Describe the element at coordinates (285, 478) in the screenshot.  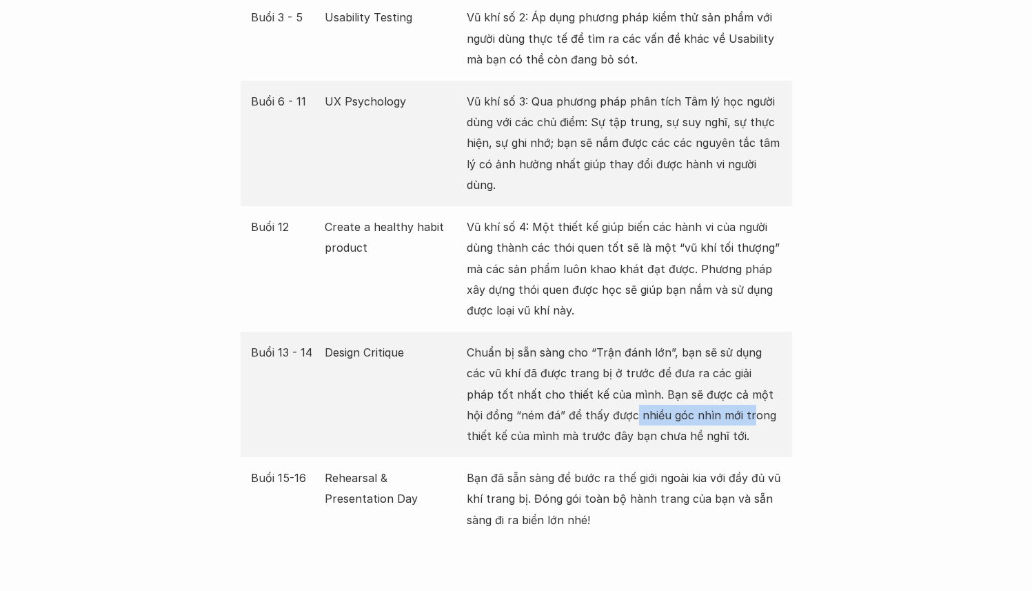
I see `p: Buổi 15-16` at that location.